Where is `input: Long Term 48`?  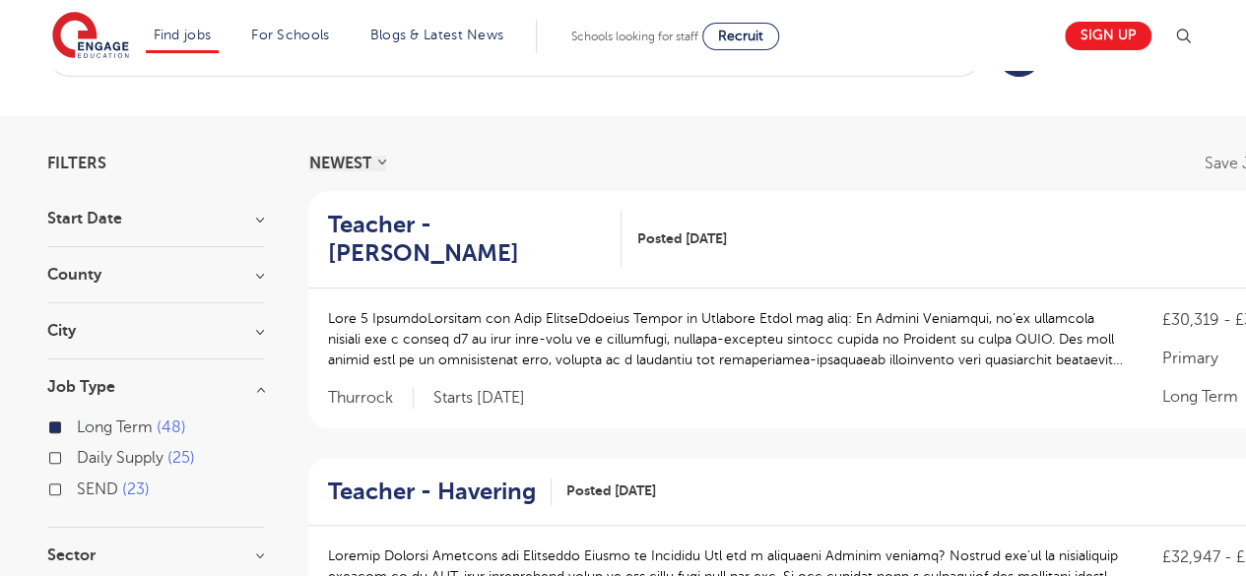 input: Long Term 48 is located at coordinates (83, 424).